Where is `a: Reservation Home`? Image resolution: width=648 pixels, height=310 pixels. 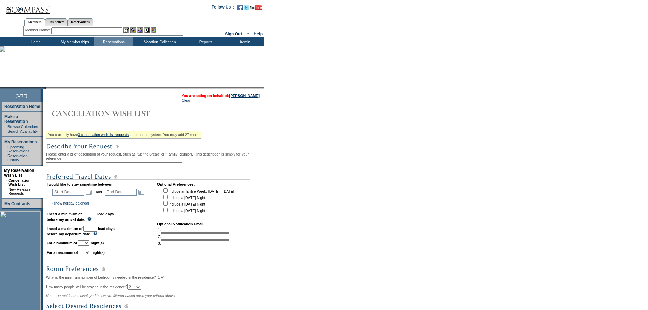 a: Reservation Home is located at coordinates (22, 106).